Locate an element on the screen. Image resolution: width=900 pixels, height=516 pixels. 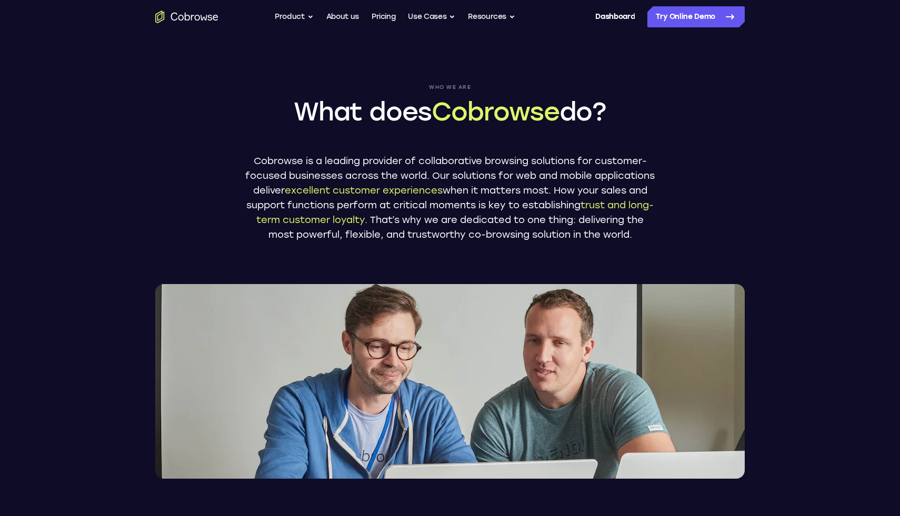
a: Try Online Demo is located at coordinates (696, 17).